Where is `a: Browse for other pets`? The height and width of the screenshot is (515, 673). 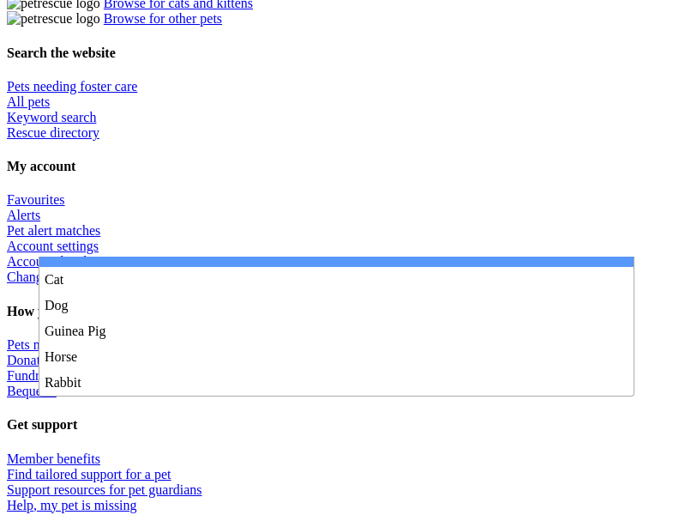
a: Browse for other pets is located at coordinates (163, 18).